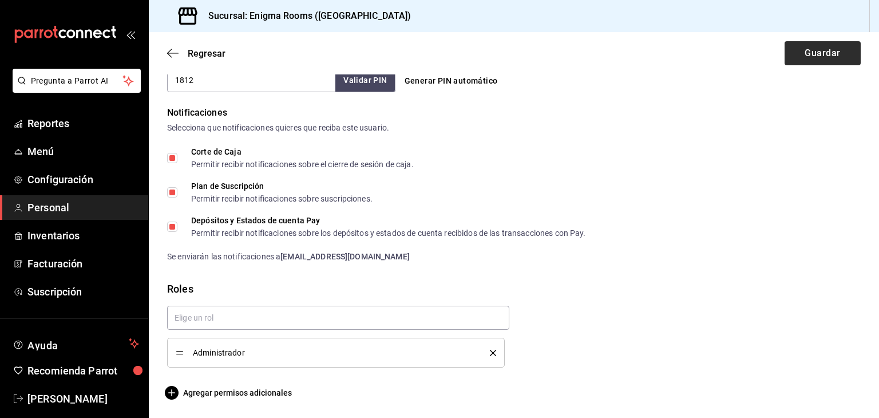  I want to click on a: Pregunta a Parrot AI, so click(74, 89).